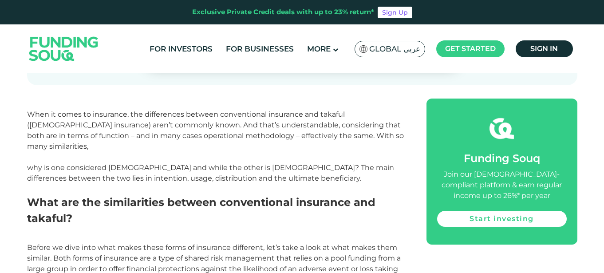 The image size is (604, 273). I want to click on img: Logo, so click(64, 48).